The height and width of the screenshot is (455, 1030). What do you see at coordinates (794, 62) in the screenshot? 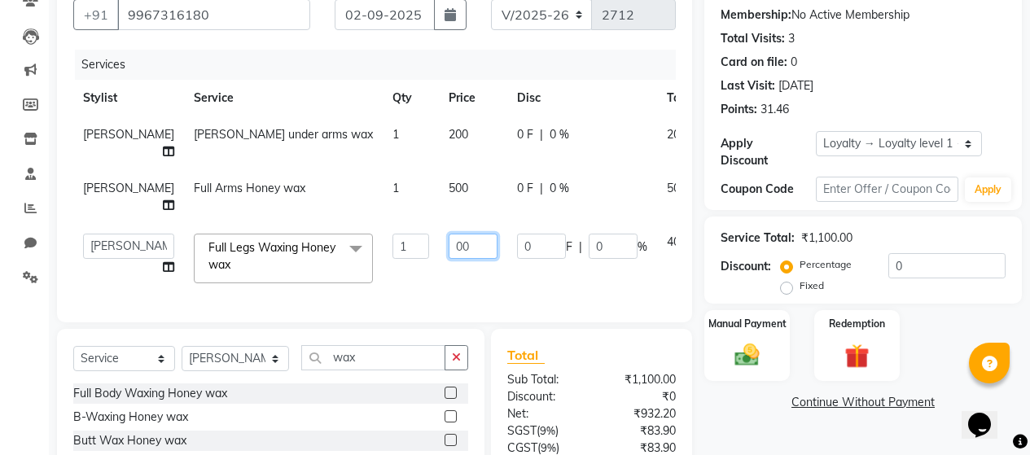
I see `div: 0` at bounding box center [794, 62].